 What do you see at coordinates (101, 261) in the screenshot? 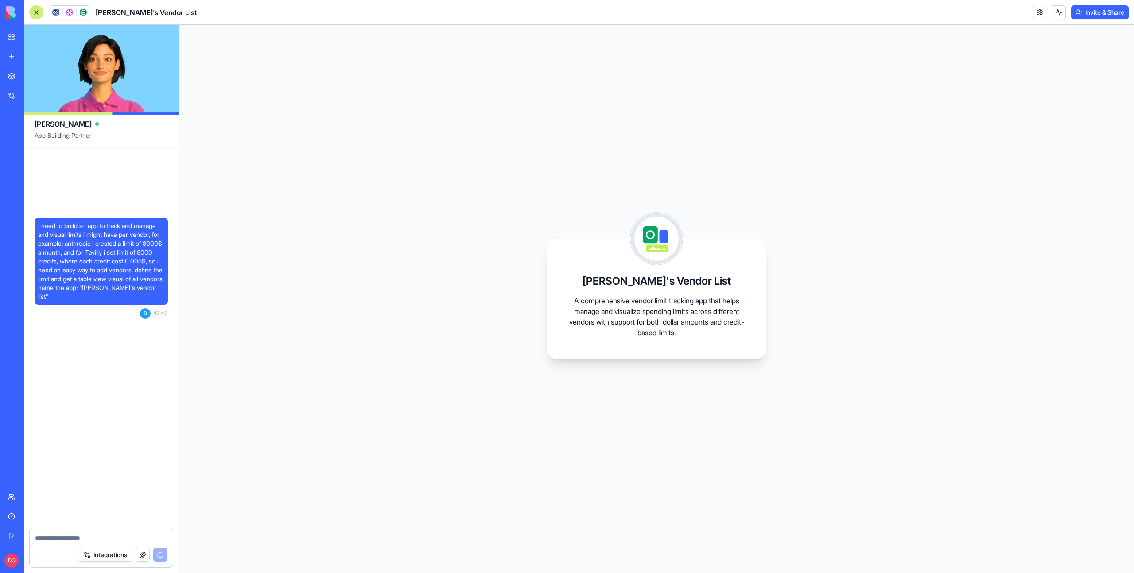
I see `span: i need to build an app to track and manage and visual limits i might have per vendor, for example...` at bounding box center [101, 261].